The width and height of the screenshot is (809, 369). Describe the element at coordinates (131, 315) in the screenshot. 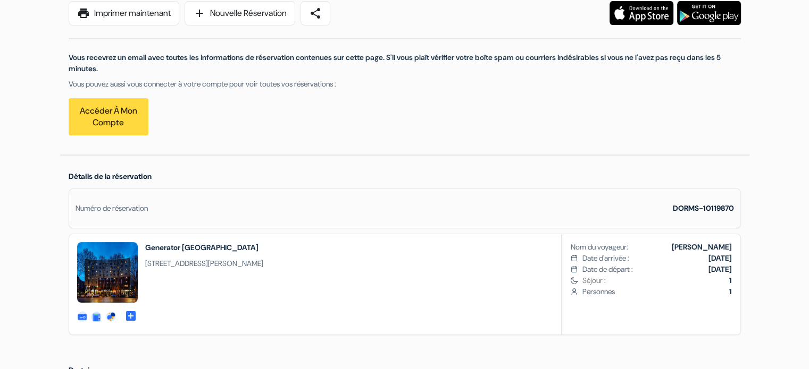

I see `span: add_box` at that location.